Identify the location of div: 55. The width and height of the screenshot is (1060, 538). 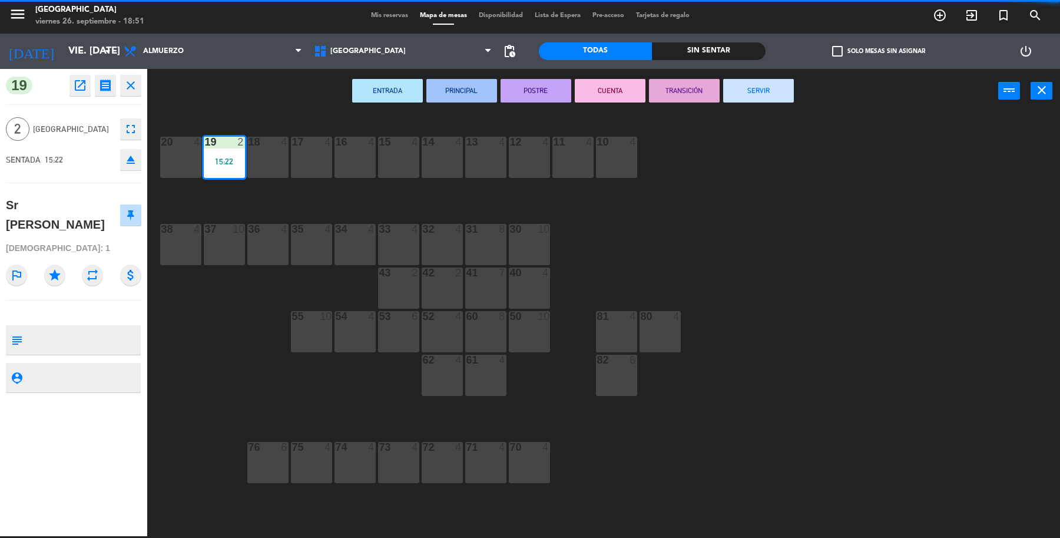
(292, 316).